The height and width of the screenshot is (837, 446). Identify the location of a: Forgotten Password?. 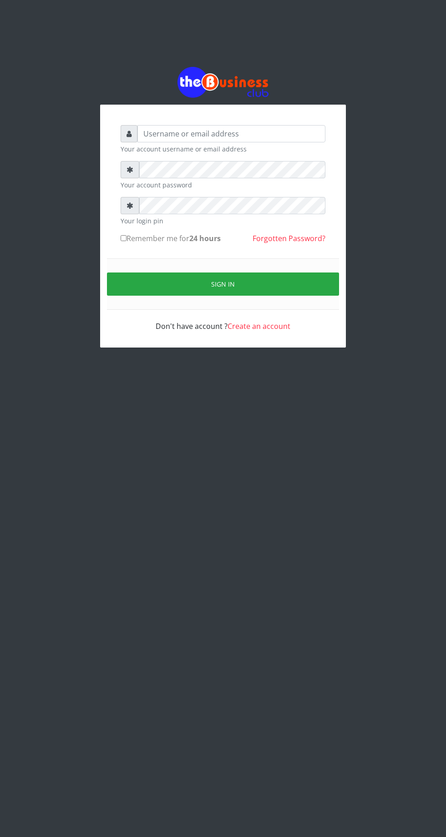
(289, 238).